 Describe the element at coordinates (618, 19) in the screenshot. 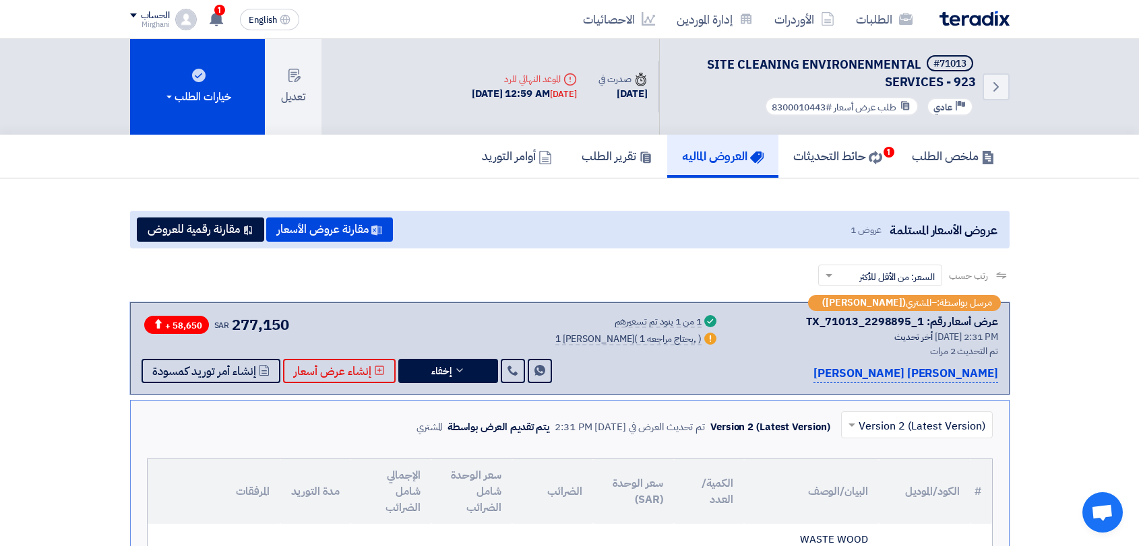

I see `a: الاحصائيات` at that location.